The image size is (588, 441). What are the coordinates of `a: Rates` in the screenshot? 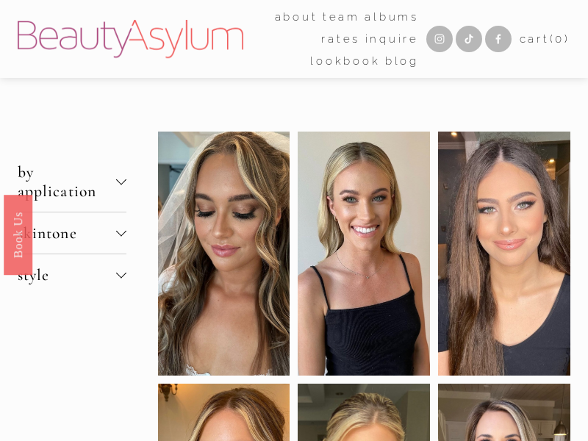 It's located at (340, 39).